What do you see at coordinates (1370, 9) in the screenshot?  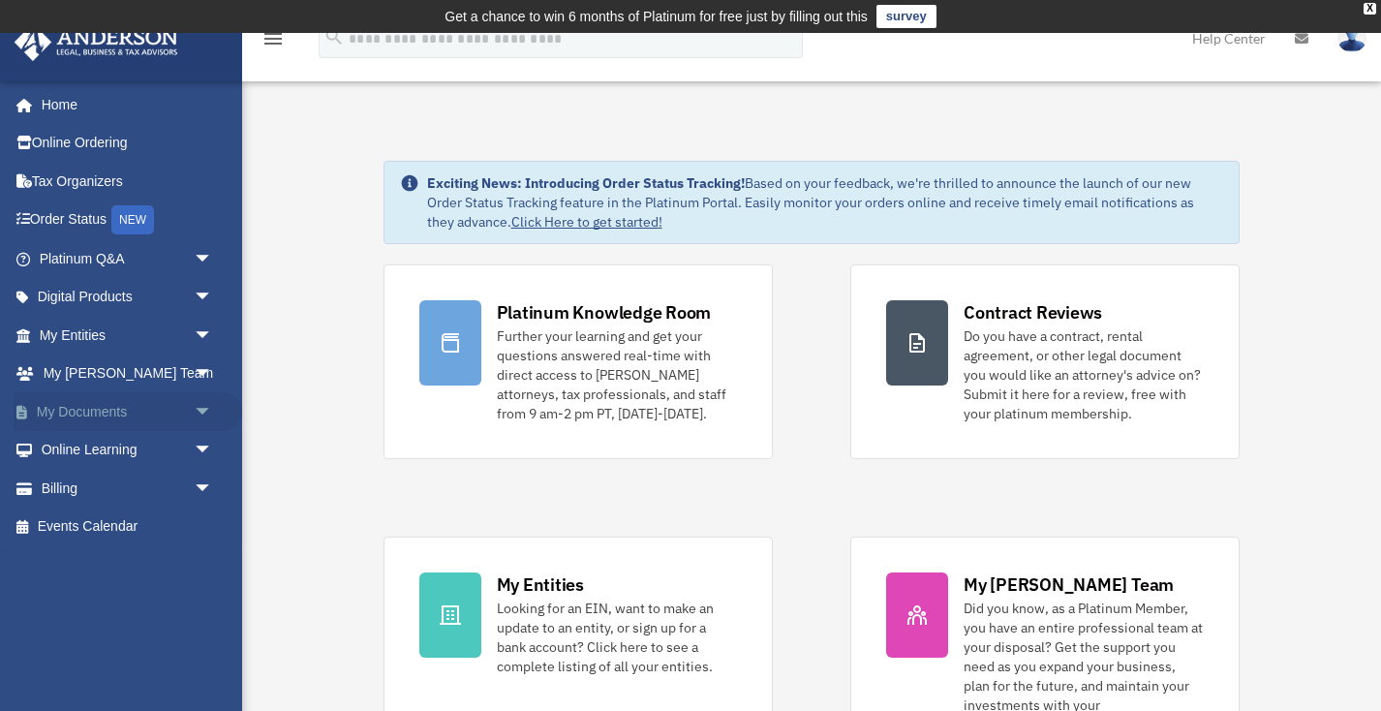 I see `div: close` at bounding box center [1370, 9].